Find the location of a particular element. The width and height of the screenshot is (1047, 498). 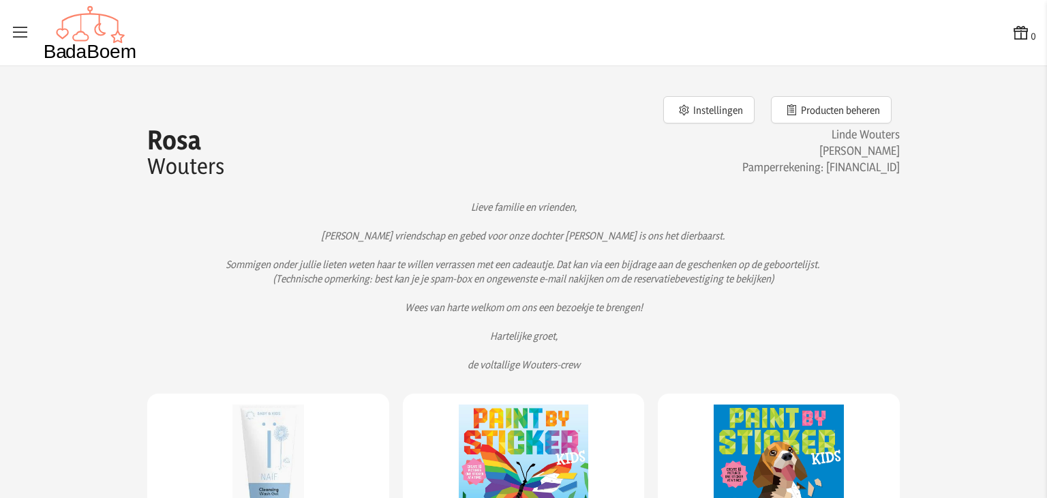

button: Producten beheren is located at coordinates (831, 110).